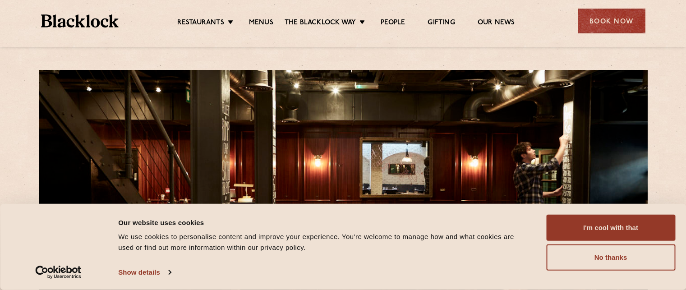 The height and width of the screenshot is (290, 686). I want to click on img: BL_Textured_Logo-footer-cropped.svg, so click(80, 21).